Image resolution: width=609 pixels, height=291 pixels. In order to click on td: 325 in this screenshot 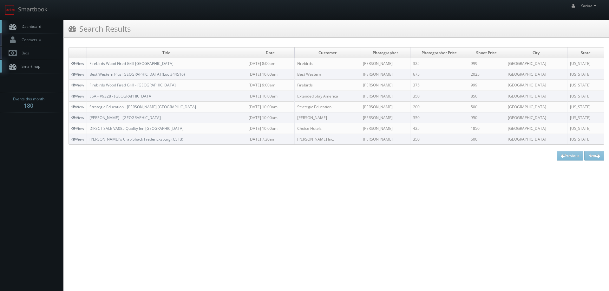, I will do `click(439, 64)`.